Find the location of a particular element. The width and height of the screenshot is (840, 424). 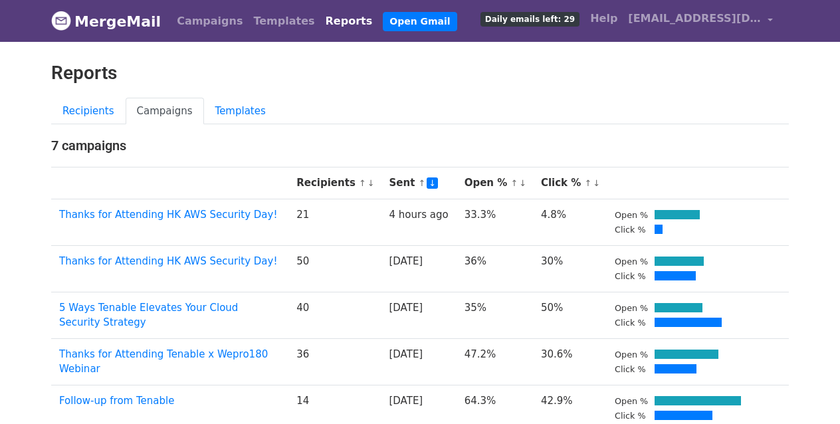

td: 30% is located at coordinates (570, 269).